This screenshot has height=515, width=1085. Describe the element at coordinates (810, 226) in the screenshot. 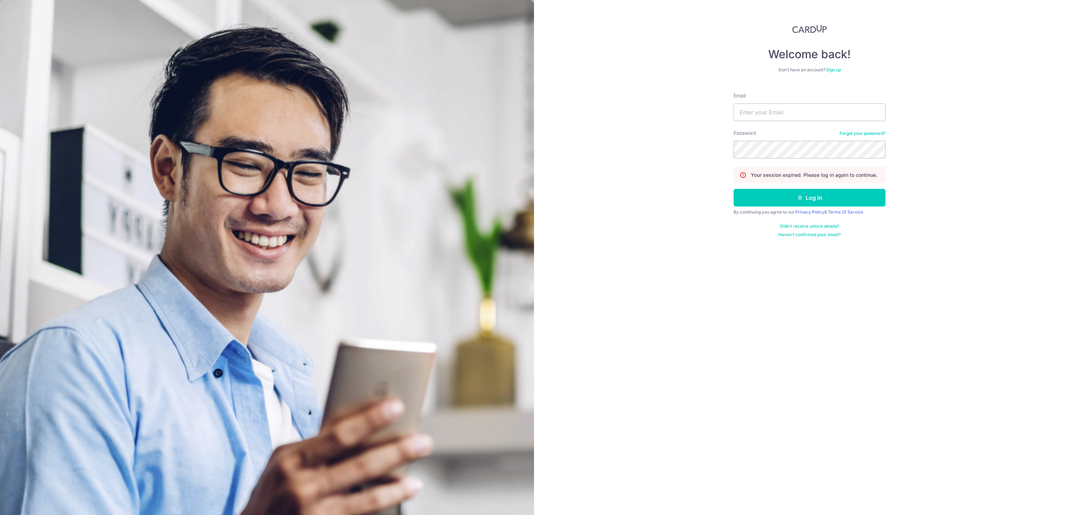

I see `a: Didn't receive unlock details?` at that location.